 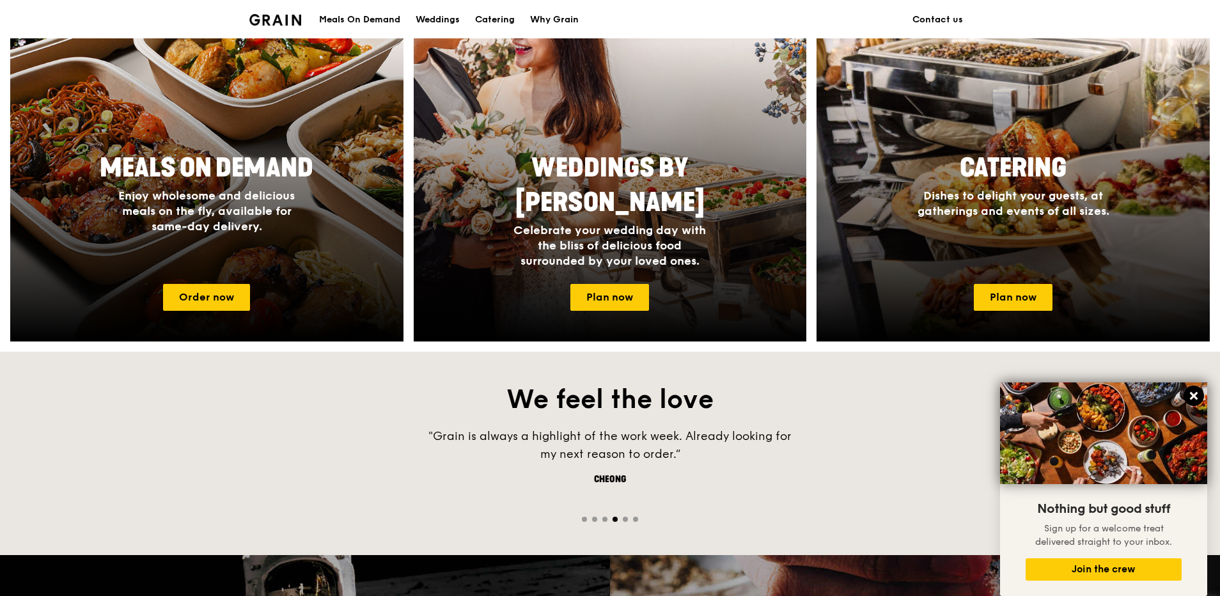 I want to click on span: Go to slide 4, so click(x=615, y=519).